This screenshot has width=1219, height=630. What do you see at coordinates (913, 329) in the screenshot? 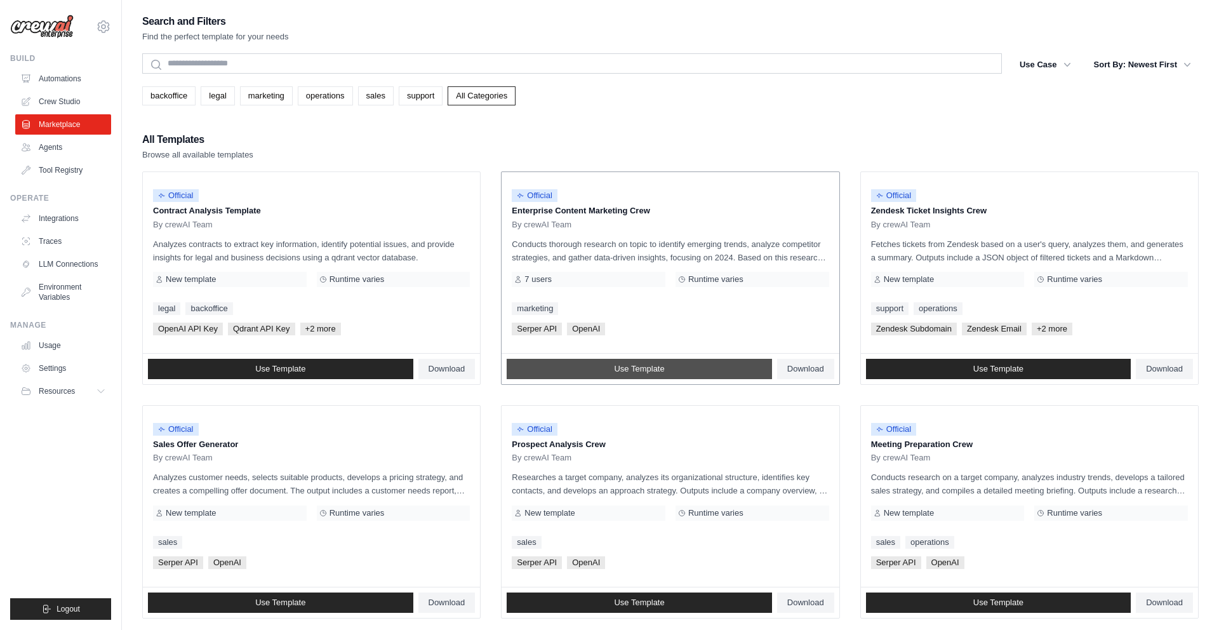
I see `span: Zendesk Subdomain` at bounding box center [913, 329].